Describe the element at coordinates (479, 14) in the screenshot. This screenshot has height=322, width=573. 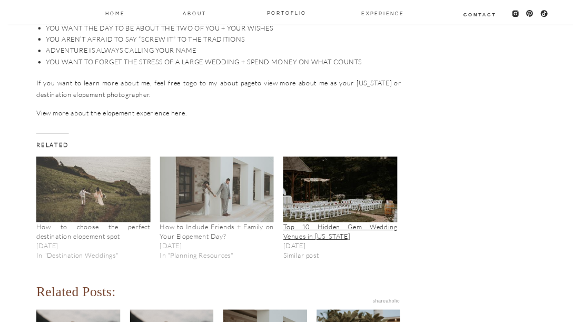
I see `nav: Contact` at that location.